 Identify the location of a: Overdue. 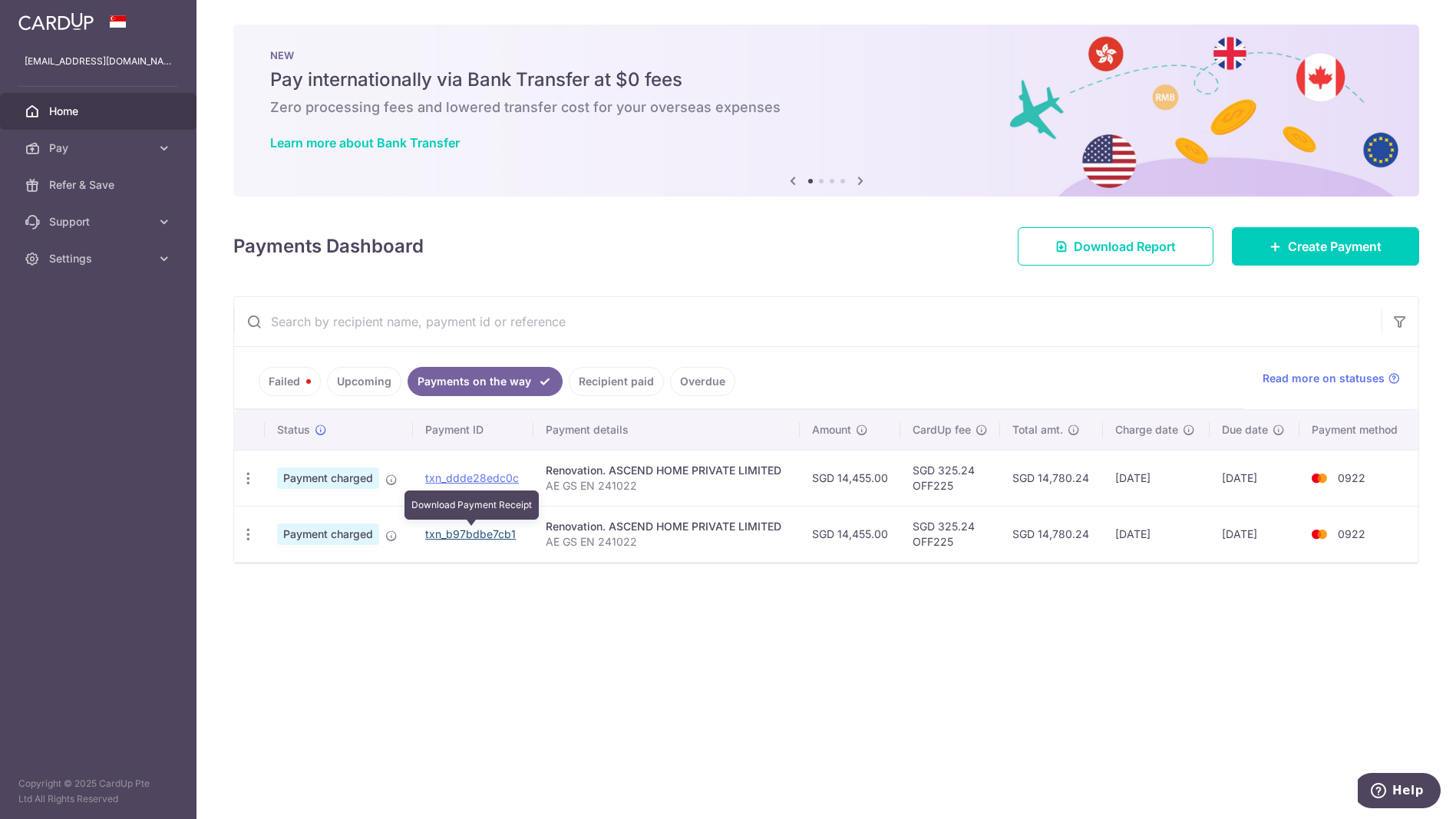
(702, 381).